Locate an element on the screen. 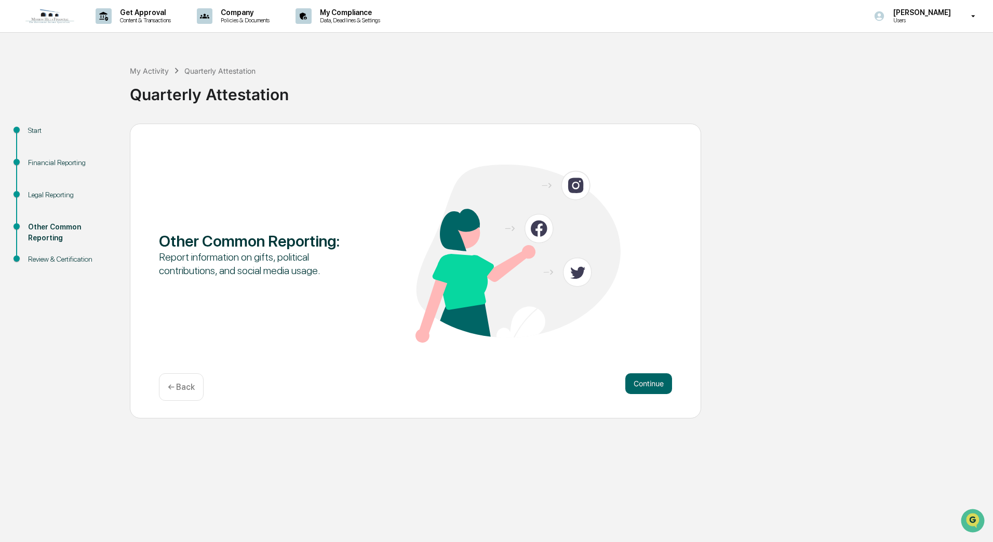  div: Legal Reporting is located at coordinates (71, 195).